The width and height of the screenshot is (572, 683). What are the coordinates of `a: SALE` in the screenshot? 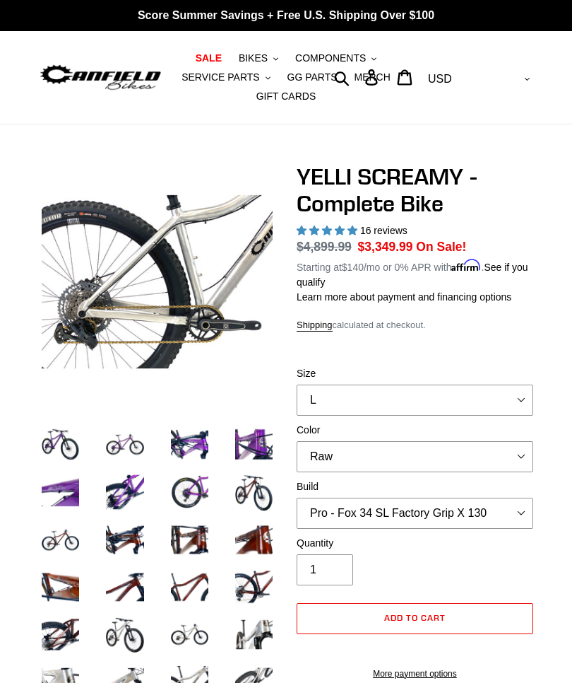 It's located at (208, 58).